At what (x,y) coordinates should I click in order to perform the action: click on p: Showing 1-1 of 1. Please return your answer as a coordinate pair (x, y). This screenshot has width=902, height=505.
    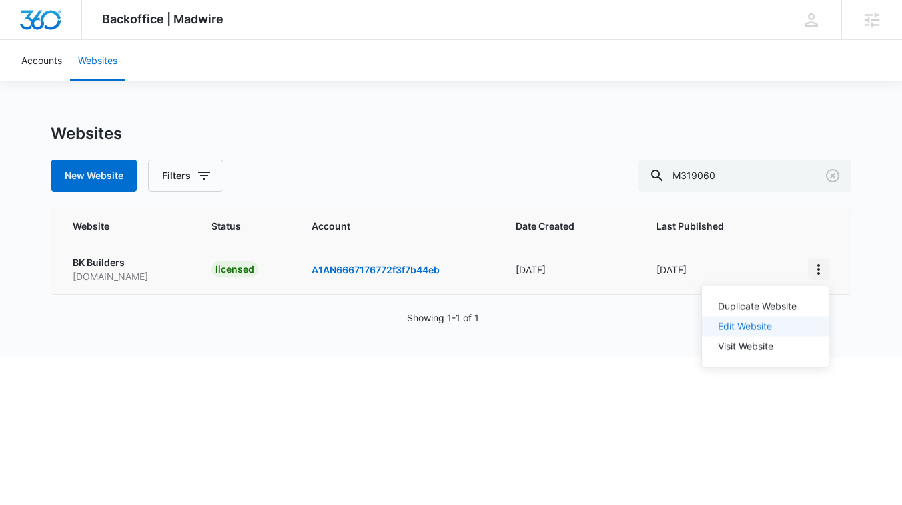
    Looking at the image, I should click on (443, 317).